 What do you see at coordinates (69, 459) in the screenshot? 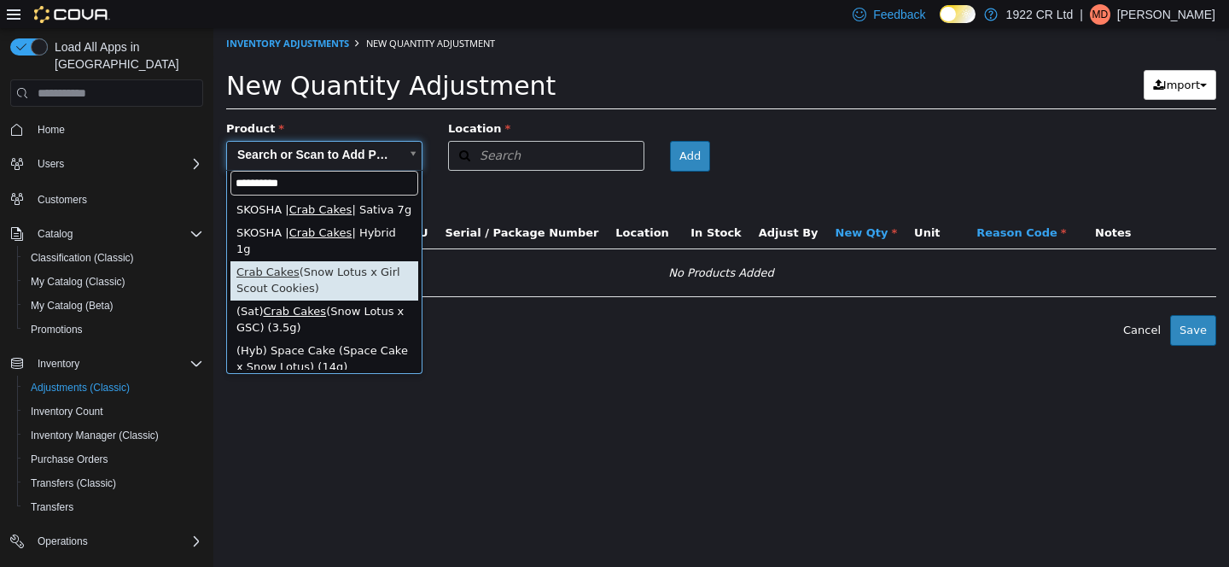
I see `a: Purchase Orders` at bounding box center [69, 459].